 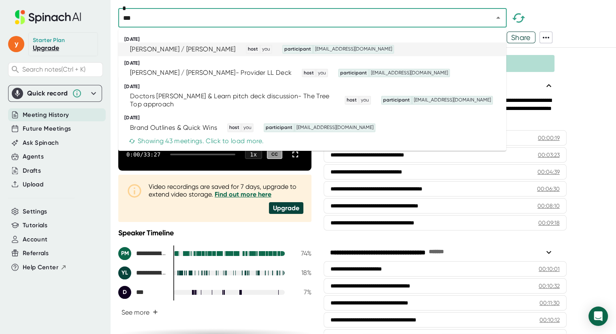 What do you see at coordinates (46, 48) in the screenshot?
I see `a: Upgrade` at bounding box center [46, 48].